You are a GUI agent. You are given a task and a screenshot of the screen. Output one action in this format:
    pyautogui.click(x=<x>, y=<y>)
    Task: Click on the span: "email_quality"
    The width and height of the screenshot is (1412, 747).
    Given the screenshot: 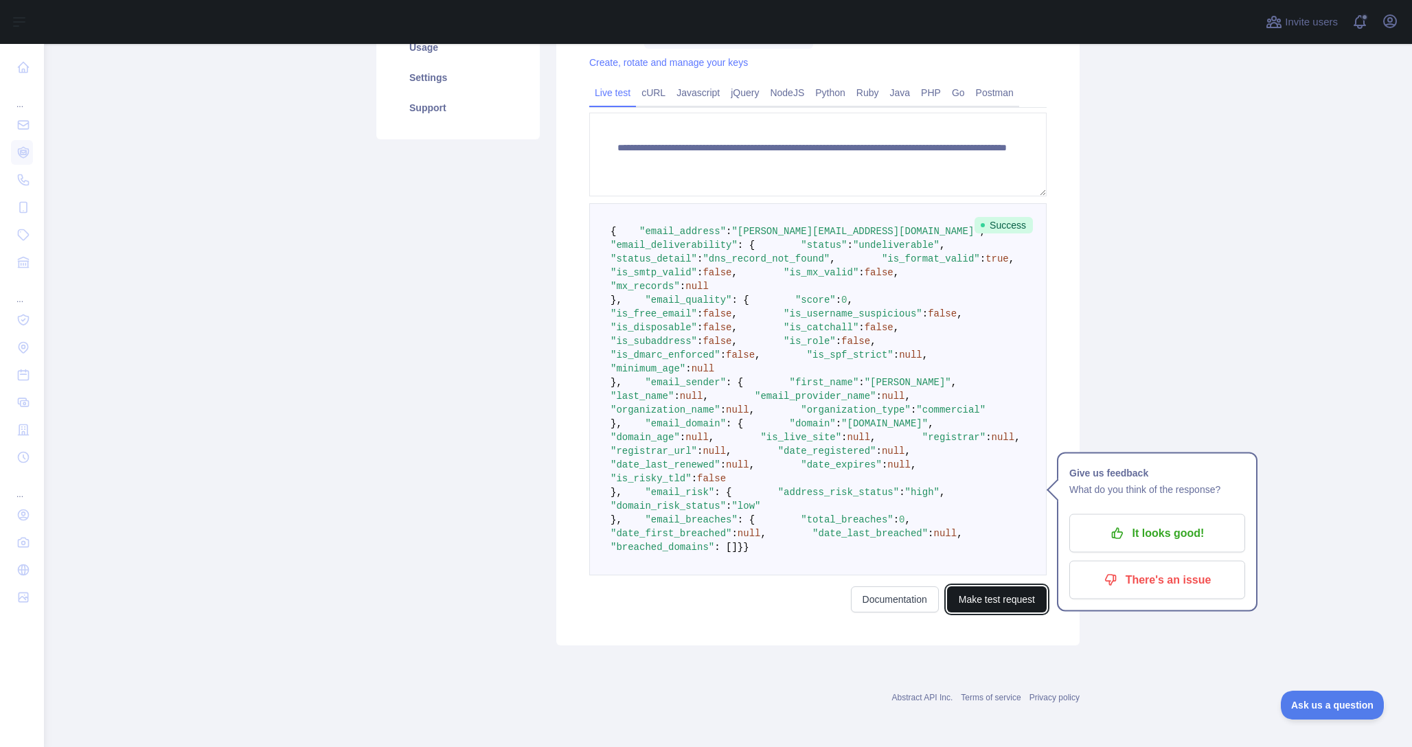 What is the action you would take?
    pyautogui.click(x=688, y=300)
    